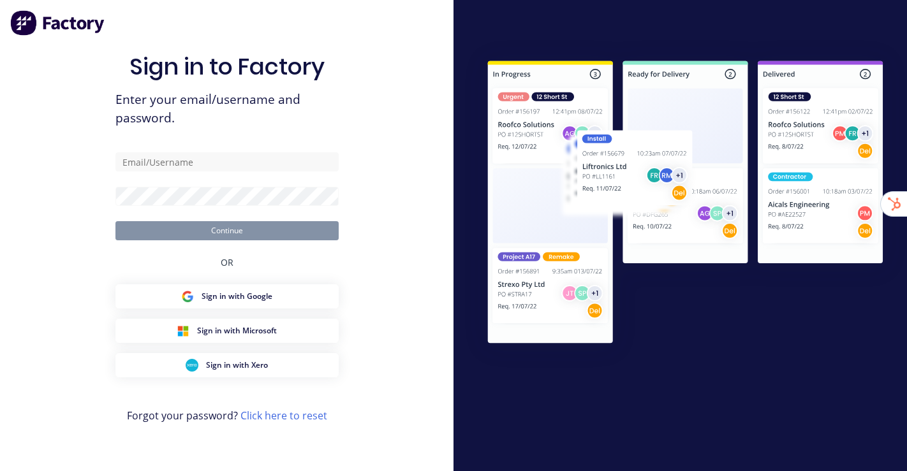  I want to click on img: Xero Sign in, so click(192, 366).